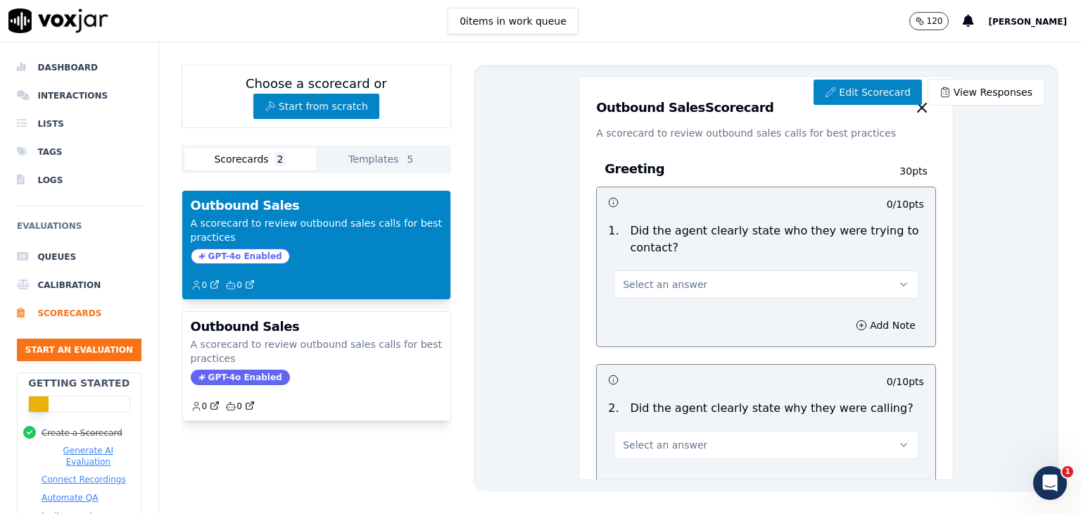 Image resolution: width=1081 pixels, height=514 pixels. Describe the element at coordinates (58, 20) in the screenshot. I see `img: voxjar logo` at that location.